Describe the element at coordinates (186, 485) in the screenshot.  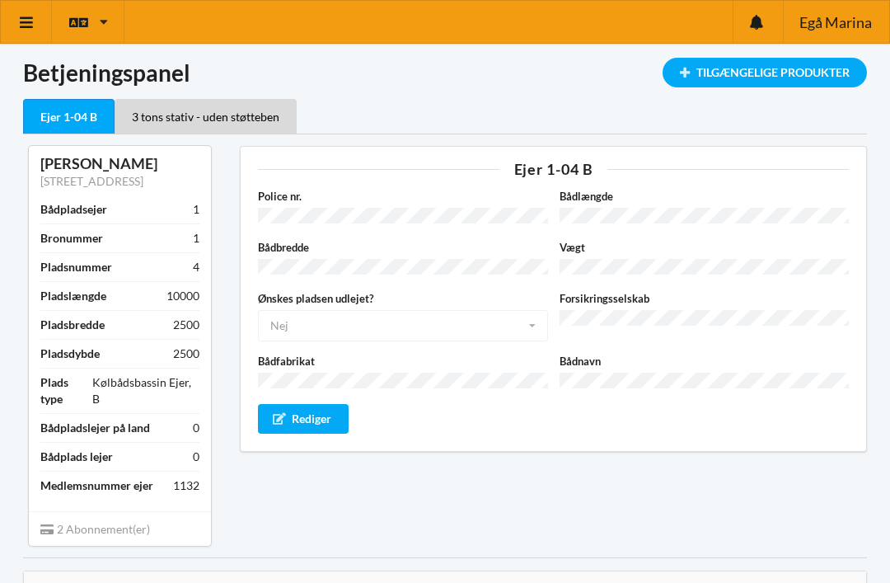
I see `div: 1132` at that location.